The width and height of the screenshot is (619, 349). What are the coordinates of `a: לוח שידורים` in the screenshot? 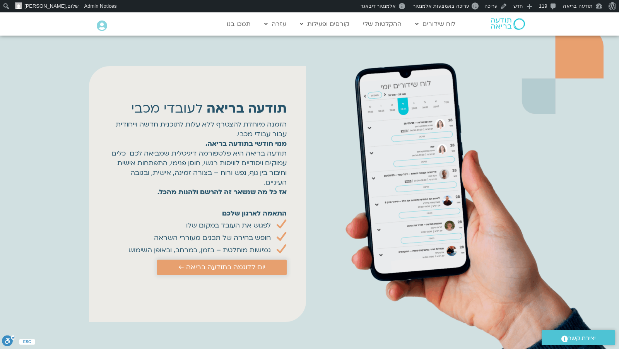 It's located at (435, 24).